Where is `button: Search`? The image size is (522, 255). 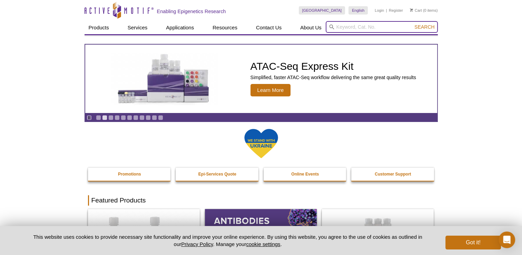 button: Search is located at coordinates (424, 27).